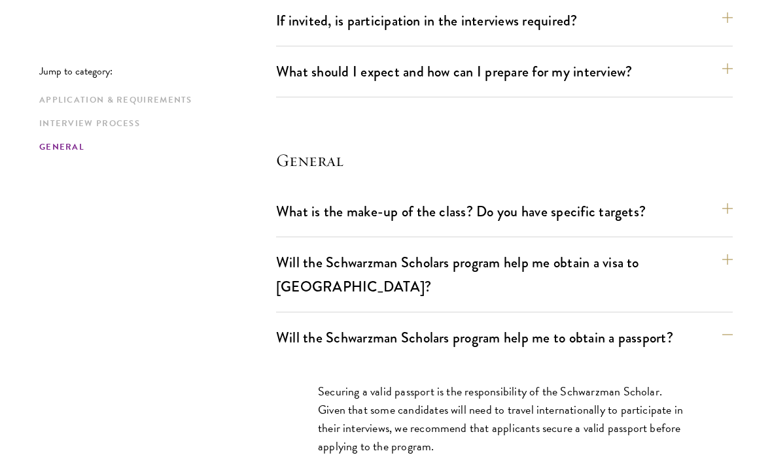 This screenshot has width=772, height=466. What do you see at coordinates (504, 160) in the screenshot?
I see `h4: General` at bounding box center [504, 160].